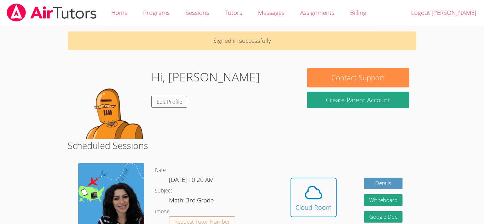 The image size is (484, 224). I want to click on a: Edit Profile, so click(169, 102).